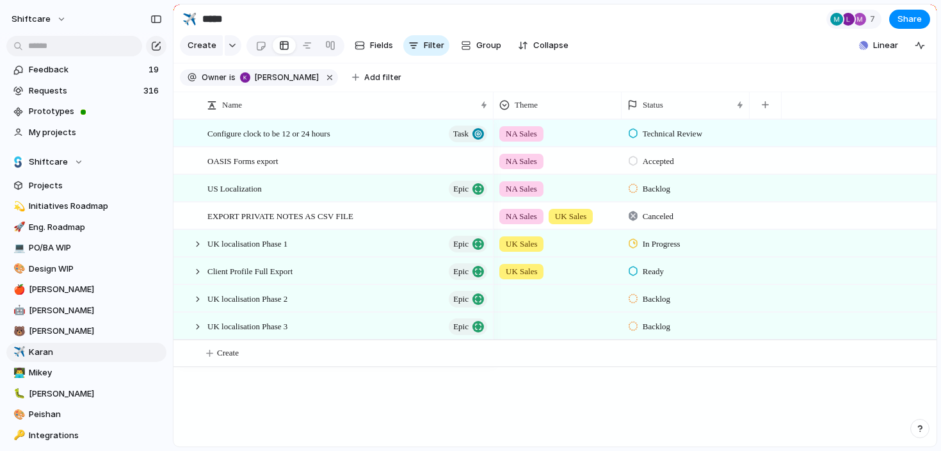 Image resolution: width=941 pixels, height=451 pixels. I want to click on span: Fields, so click(382, 45).